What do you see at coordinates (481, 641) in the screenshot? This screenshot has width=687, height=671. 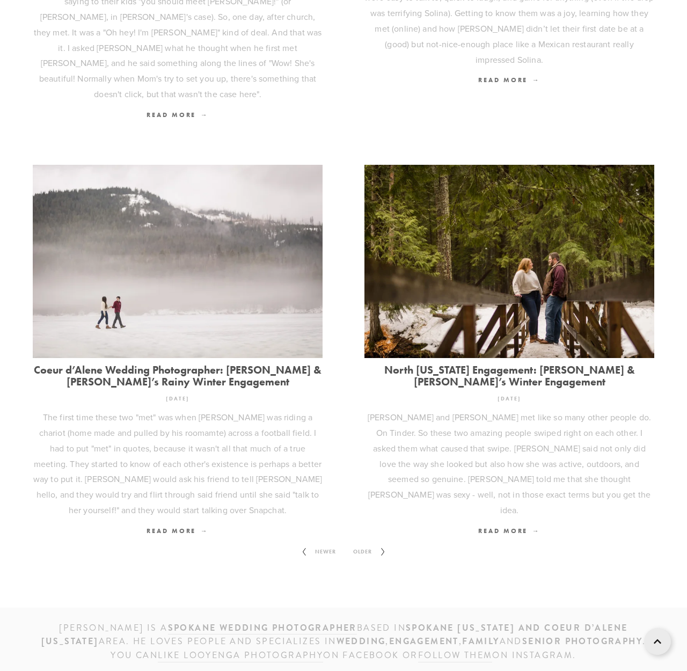 I see `strong: family` at bounding box center [481, 641].